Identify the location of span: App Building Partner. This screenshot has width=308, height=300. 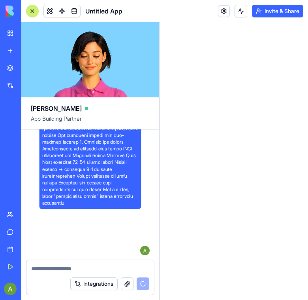
(90, 122).